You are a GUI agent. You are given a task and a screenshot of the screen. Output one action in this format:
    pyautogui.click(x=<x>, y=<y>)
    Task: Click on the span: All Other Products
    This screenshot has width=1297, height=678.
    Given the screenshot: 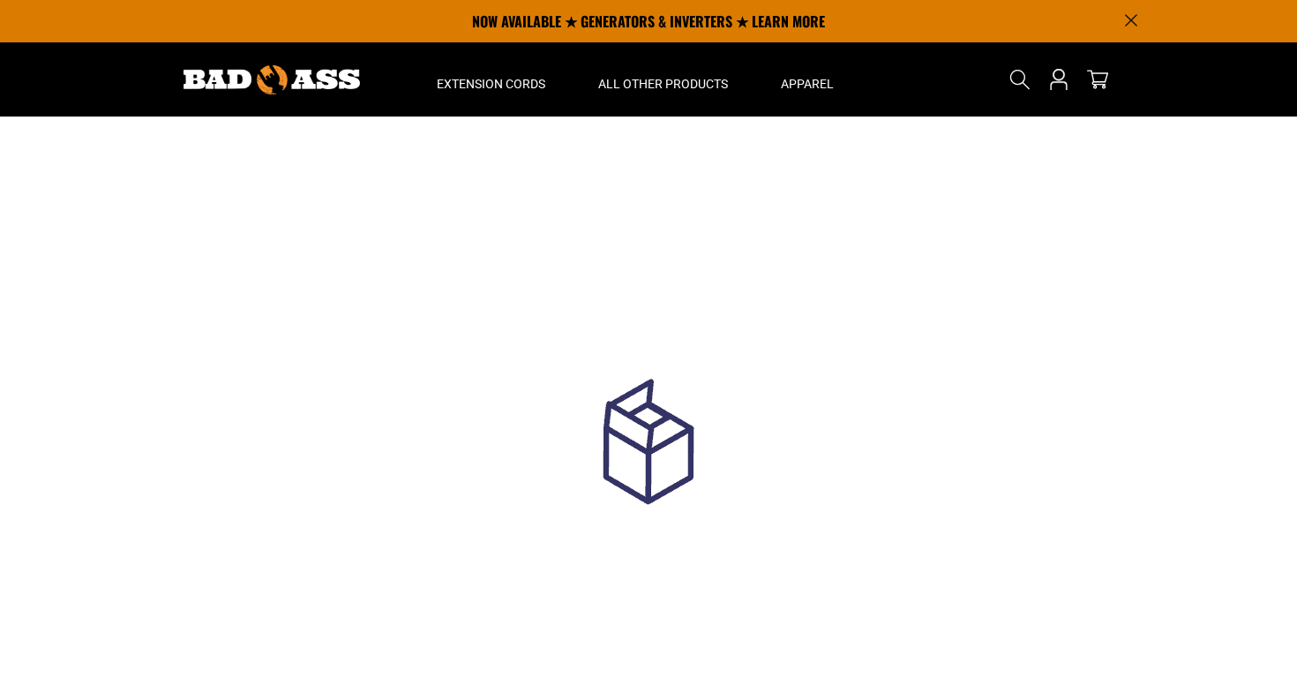 What is the action you would take?
    pyautogui.click(x=663, y=84)
    